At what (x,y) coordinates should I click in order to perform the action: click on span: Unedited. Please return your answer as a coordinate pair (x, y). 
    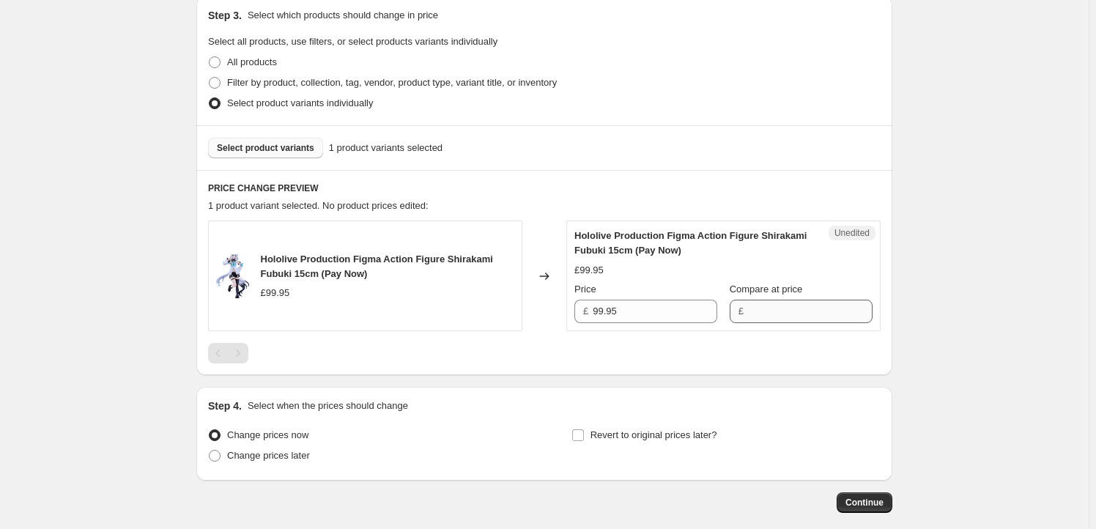
    Looking at the image, I should click on (852, 233).